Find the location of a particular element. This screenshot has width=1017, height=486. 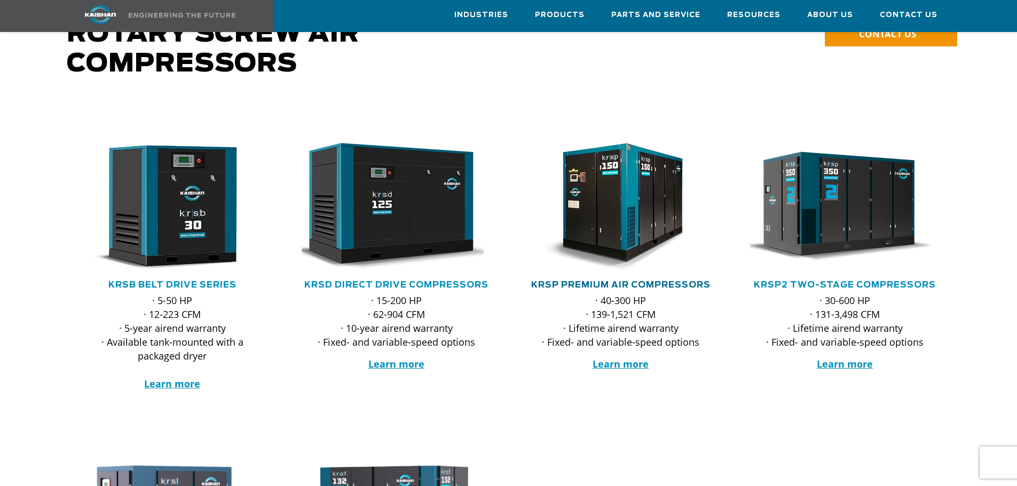

a: Products is located at coordinates (560, 15).